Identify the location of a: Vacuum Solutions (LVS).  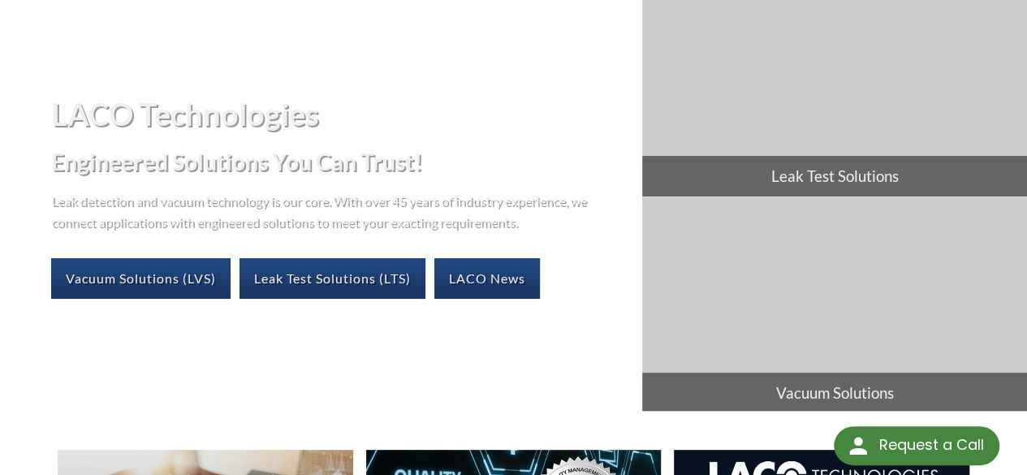
(141, 279).